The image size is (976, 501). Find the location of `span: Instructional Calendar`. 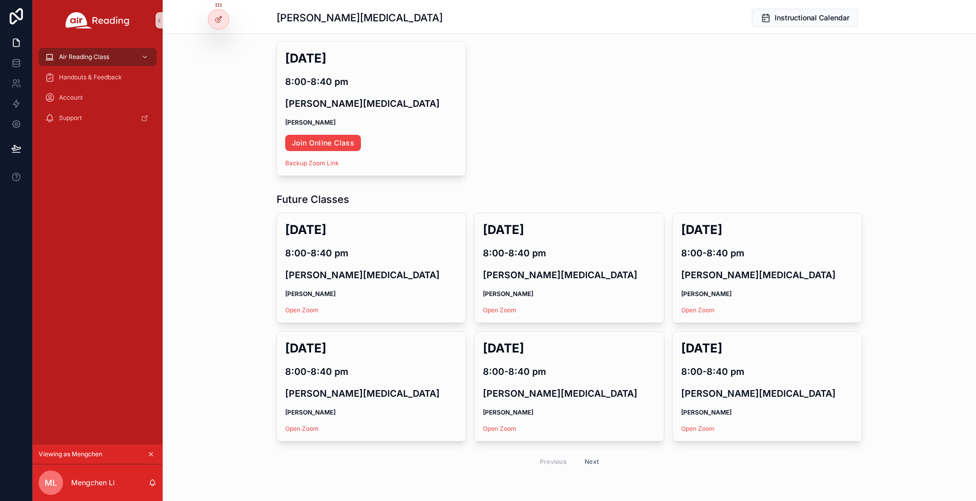

span: Instructional Calendar is located at coordinates (812, 18).